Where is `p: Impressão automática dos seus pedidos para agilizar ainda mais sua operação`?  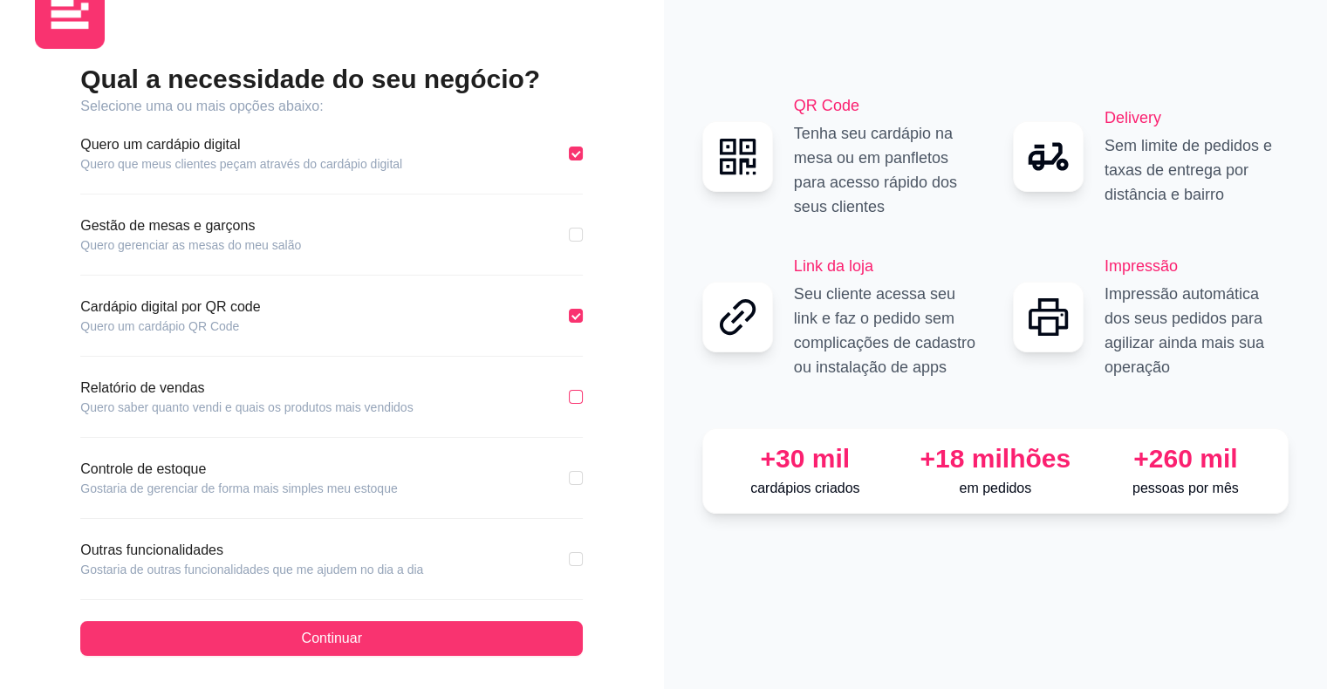
p: Impressão automática dos seus pedidos para agilizar ainda mais sua operação is located at coordinates (1196, 331).